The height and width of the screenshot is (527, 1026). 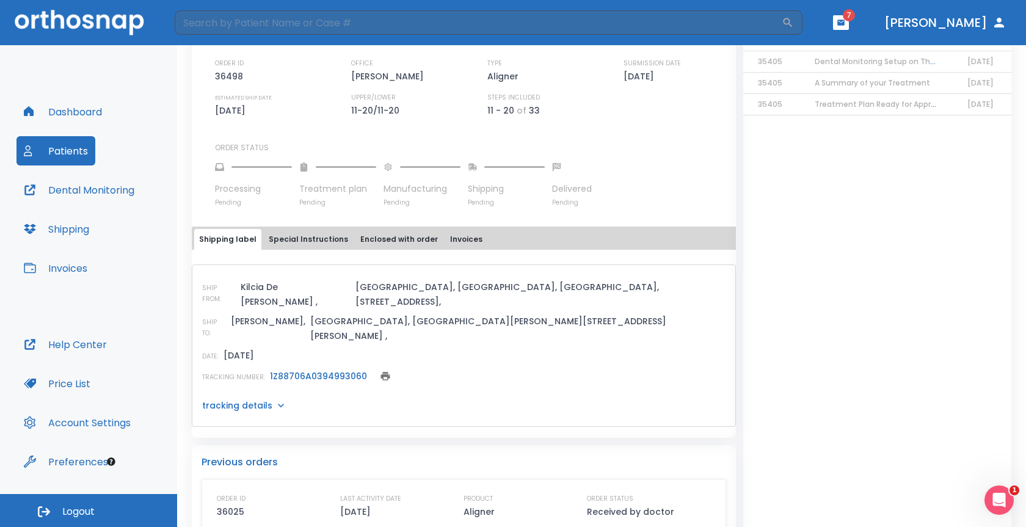 I want to click on button: Price List, so click(x=57, y=384).